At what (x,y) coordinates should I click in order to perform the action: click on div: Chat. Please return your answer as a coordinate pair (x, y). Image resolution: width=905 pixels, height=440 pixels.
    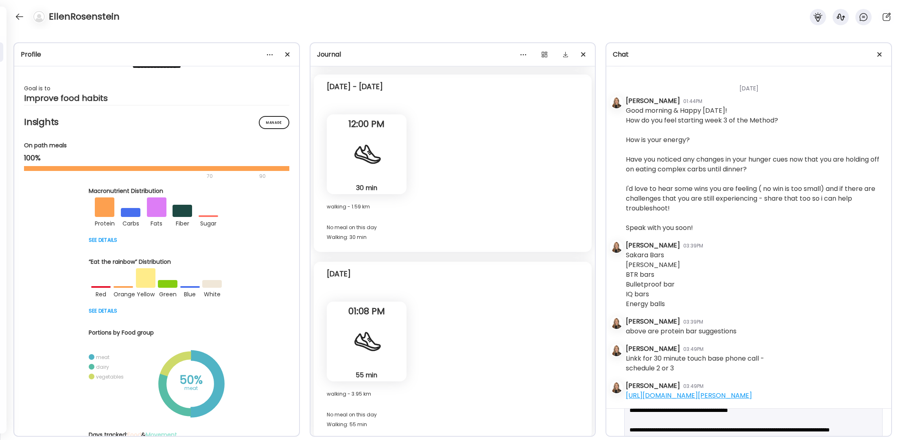
    Looking at the image, I should click on (748, 55).